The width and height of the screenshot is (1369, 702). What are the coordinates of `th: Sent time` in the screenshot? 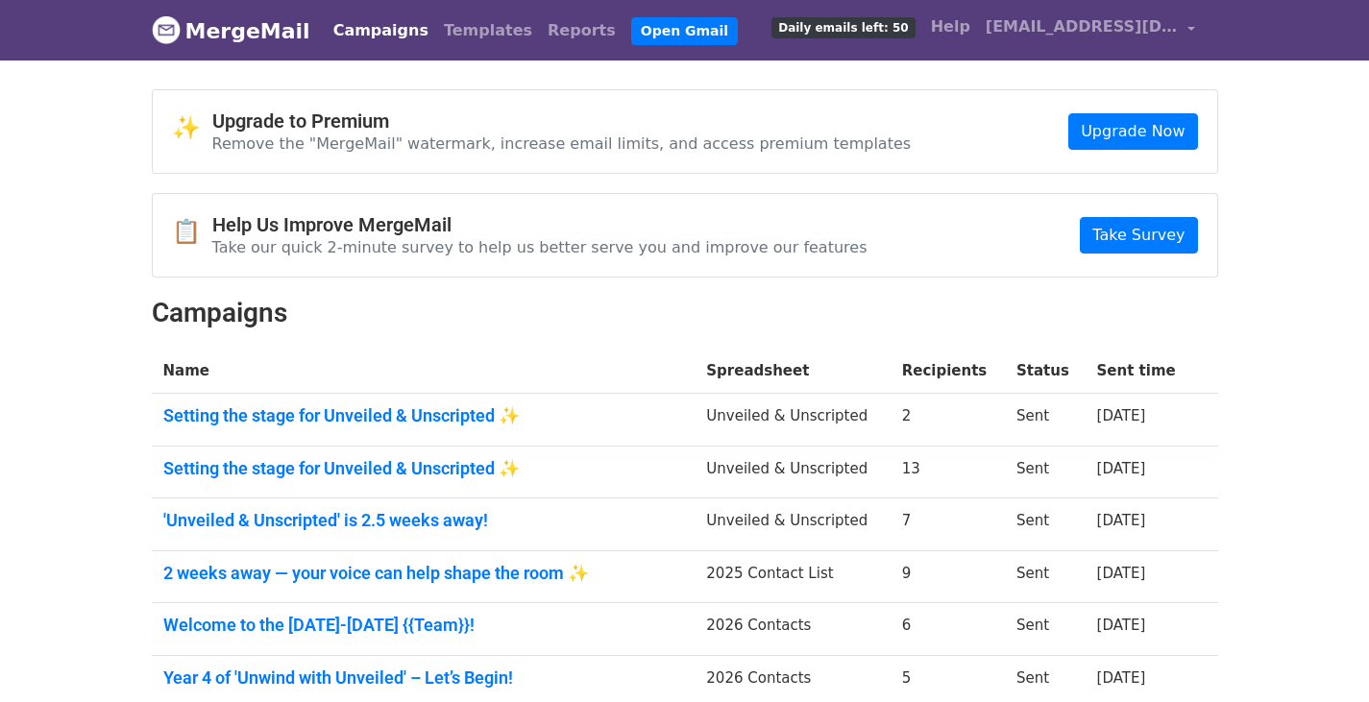 It's located at (1139, 371).